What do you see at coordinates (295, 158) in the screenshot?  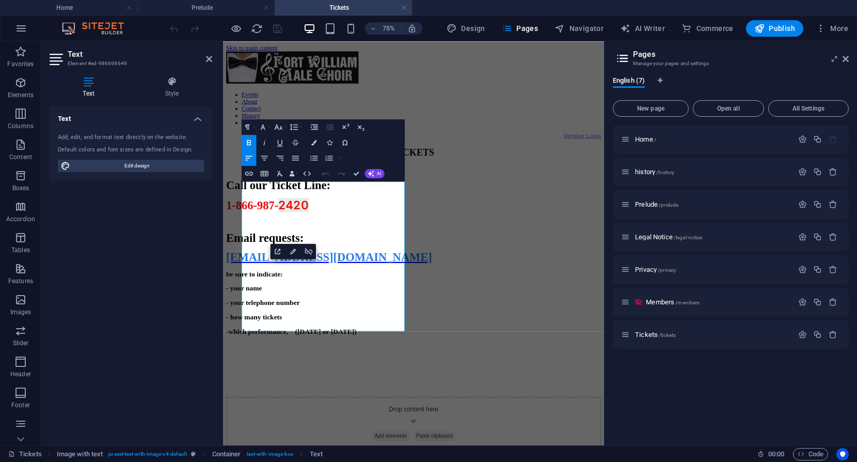 I see `button: Align Justify` at bounding box center [295, 158].